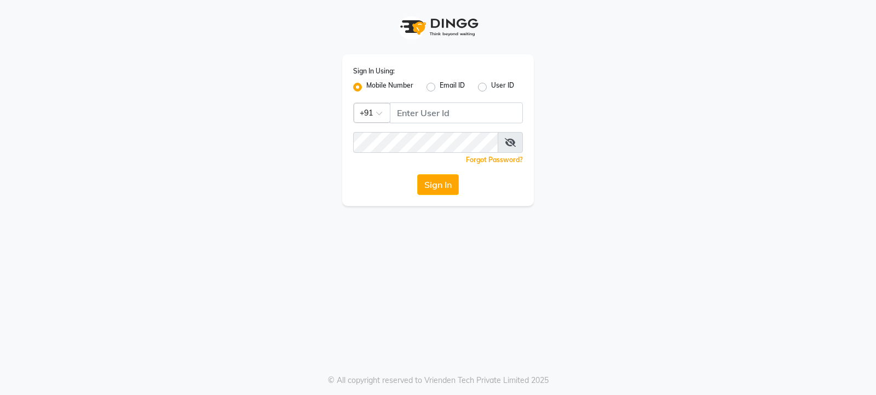 Image resolution: width=876 pixels, height=395 pixels. Describe the element at coordinates (503, 87) in the screenshot. I see `label: User ID` at that location.